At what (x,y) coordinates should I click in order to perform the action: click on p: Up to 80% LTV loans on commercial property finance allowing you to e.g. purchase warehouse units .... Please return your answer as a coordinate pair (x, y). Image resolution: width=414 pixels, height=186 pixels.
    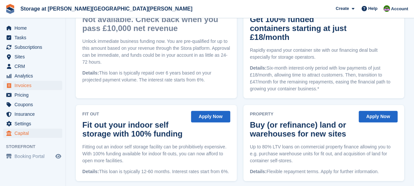
    Looking at the image, I should click on (324, 153).